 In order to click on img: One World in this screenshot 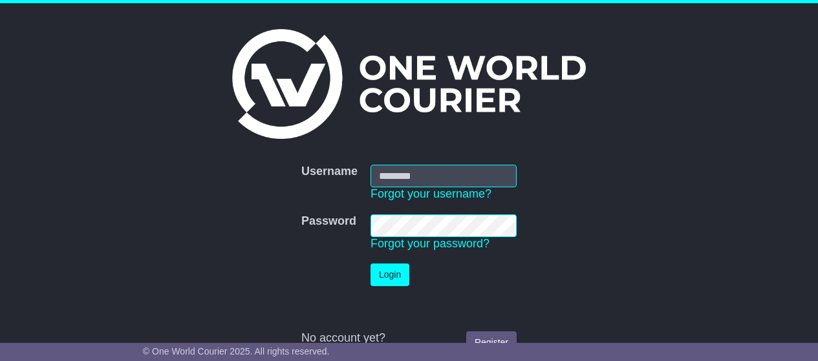, I will do `click(409, 84)`.